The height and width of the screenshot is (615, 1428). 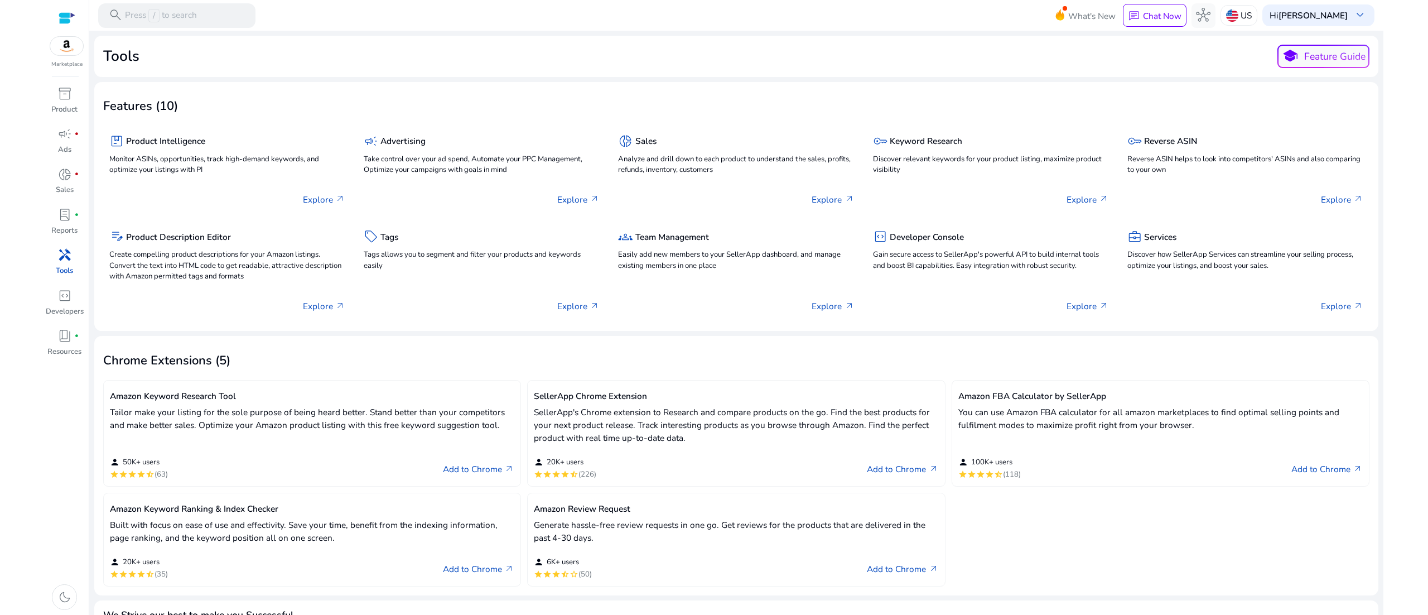 What do you see at coordinates (64, 346) in the screenshot?
I see `a: book_4fiber_manual_recordResources` at bounding box center [64, 346].